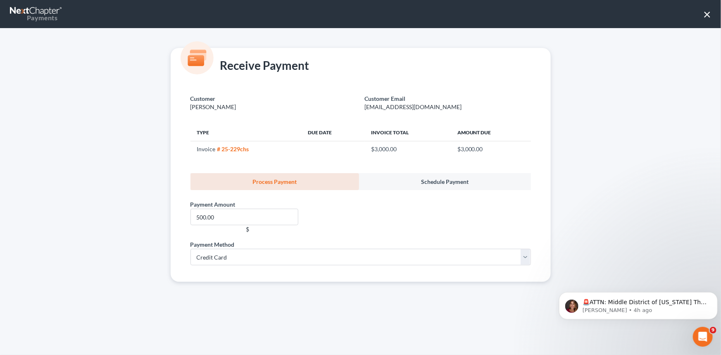 This screenshot has height=355, width=721. What do you see at coordinates (36, 14) in the screenshot?
I see `a: Payments` at bounding box center [36, 14].